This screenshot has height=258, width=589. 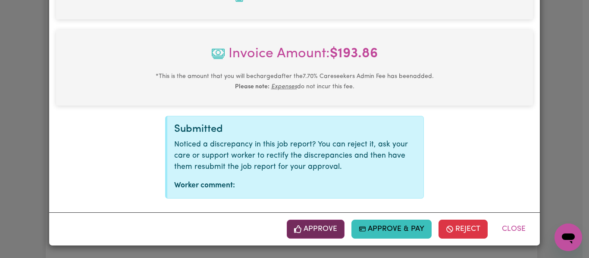 What do you see at coordinates (284, 87) in the screenshot?
I see `u: Expenses` at bounding box center [284, 87].